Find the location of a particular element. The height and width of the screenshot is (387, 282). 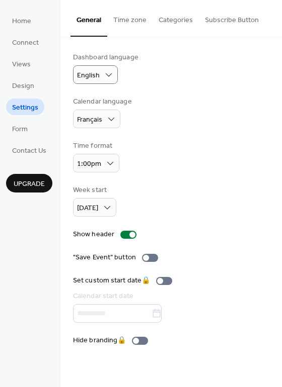

a: Form is located at coordinates (20, 128).